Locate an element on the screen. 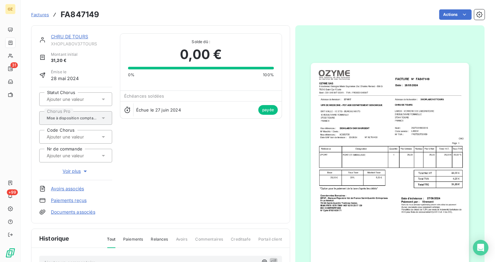 This screenshot has height=262, width=495. span: Mise à disposition comptable is located at coordinates (72, 118).